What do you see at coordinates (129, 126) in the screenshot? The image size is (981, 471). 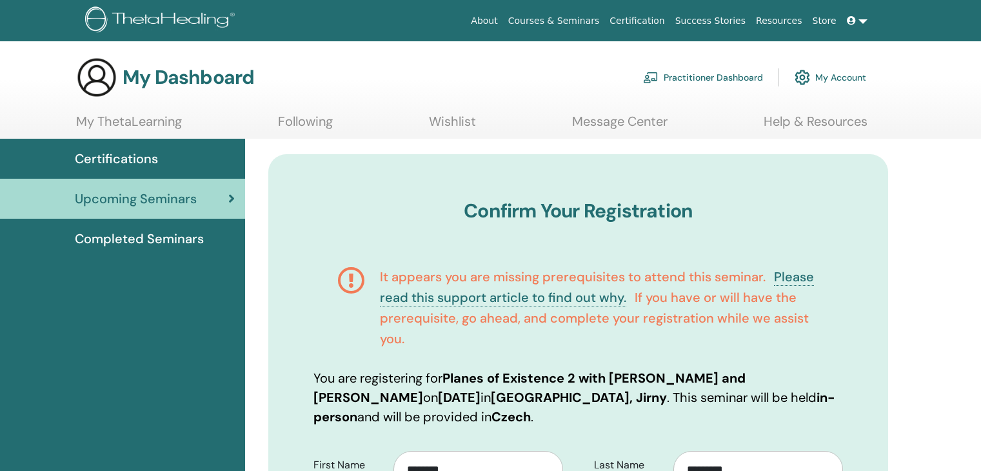 I see `a: My ThetaLearning` at bounding box center [129, 126].